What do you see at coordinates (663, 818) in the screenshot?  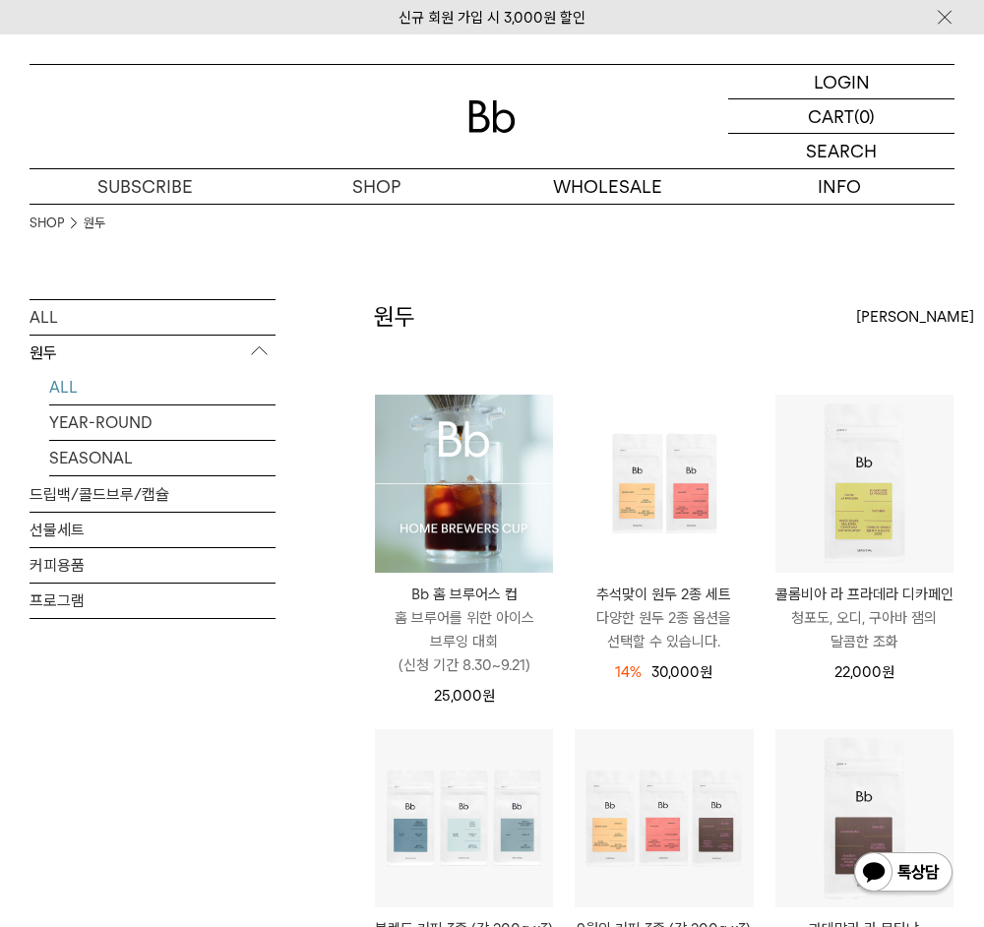 I see `a: 9월의 커피 3종 (각 200g x3)` at bounding box center [663, 818].